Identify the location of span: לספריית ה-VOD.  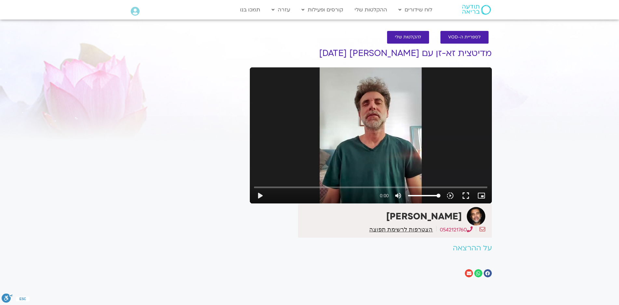
(465, 37).